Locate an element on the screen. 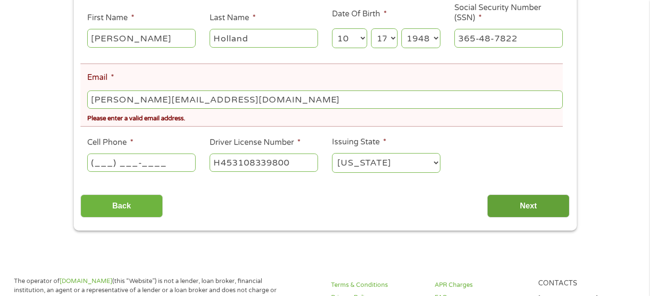  label: Issuing State is located at coordinates (359, 142).